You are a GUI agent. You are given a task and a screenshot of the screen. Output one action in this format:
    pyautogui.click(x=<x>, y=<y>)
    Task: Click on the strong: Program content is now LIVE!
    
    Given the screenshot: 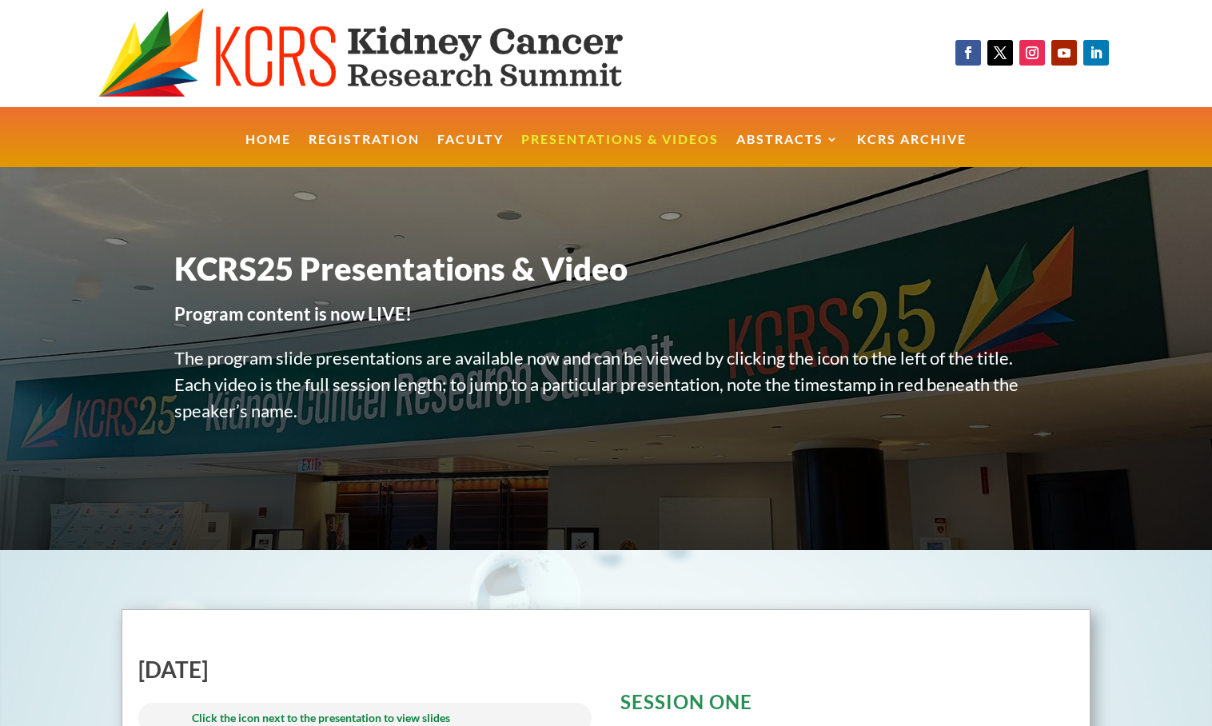 What is the action you would take?
    pyautogui.click(x=293, y=314)
    